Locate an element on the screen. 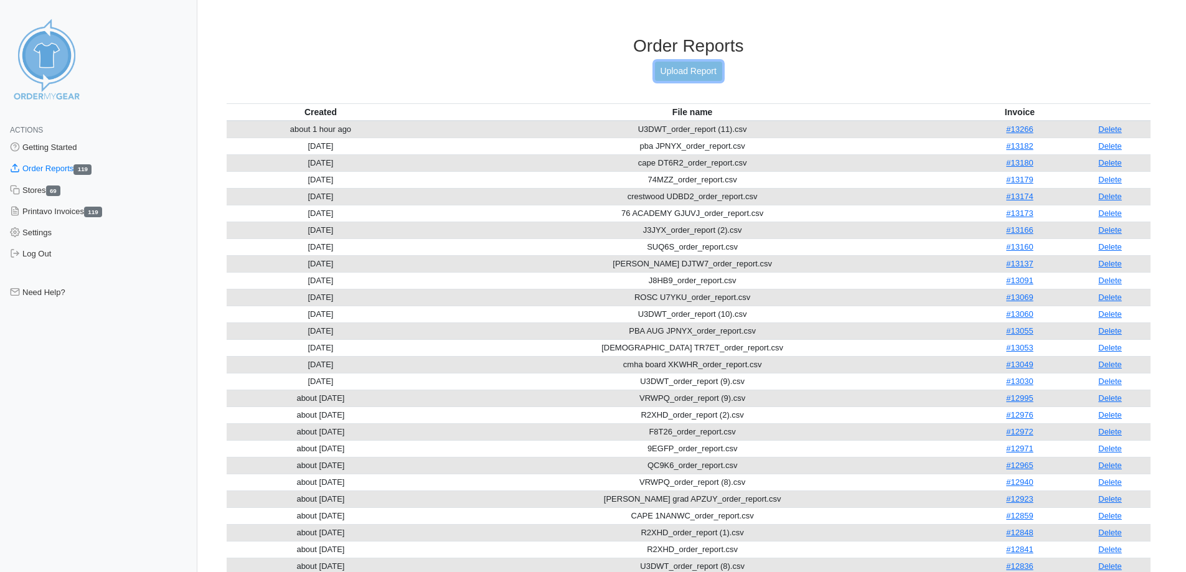 The width and height of the screenshot is (1186, 572). a: #12848 is located at coordinates (1019, 532).